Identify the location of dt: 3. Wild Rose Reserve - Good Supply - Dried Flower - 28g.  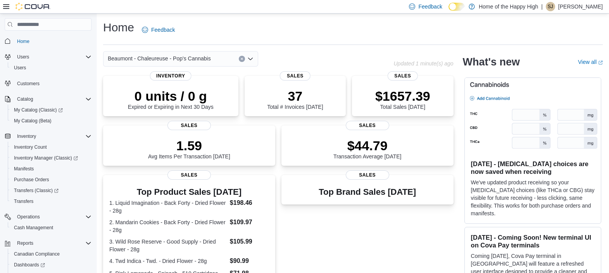
(168, 246).